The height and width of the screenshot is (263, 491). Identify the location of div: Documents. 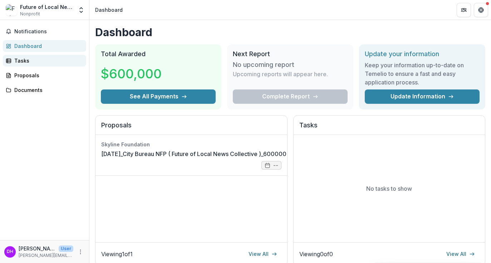
(47, 90).